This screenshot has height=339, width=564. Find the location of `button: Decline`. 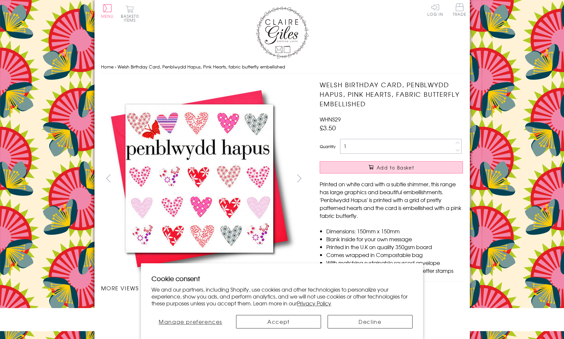

button: Decline is located at coordinates (370, 322).